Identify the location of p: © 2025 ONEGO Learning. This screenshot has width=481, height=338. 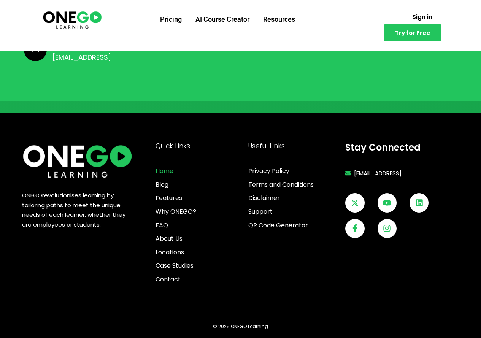
(241, 327).